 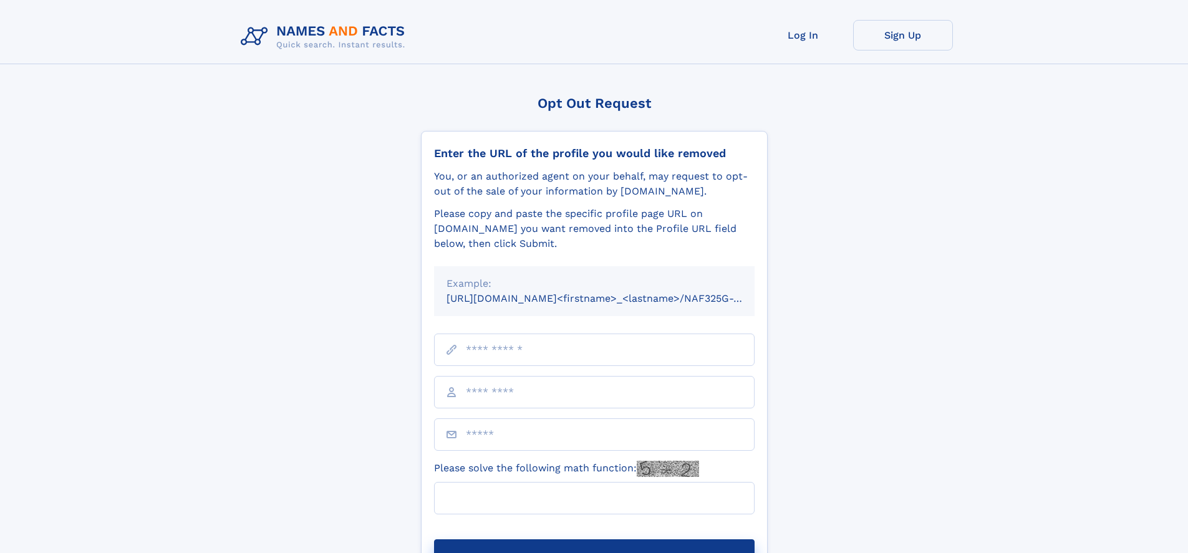 What do you see at coordinates (594, 184) in the screenshot?
I see `div: You, or an authorized agent on your behalf, may request to opt-out of the sale of your informatio...` at bounding box center [594, 184].